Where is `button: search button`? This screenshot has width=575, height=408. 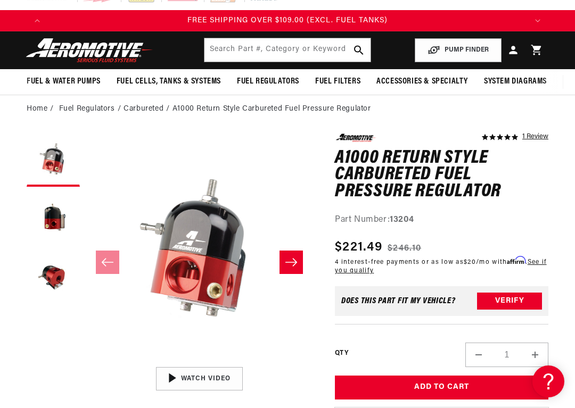
button: search button is located at coordinates (359, 50).